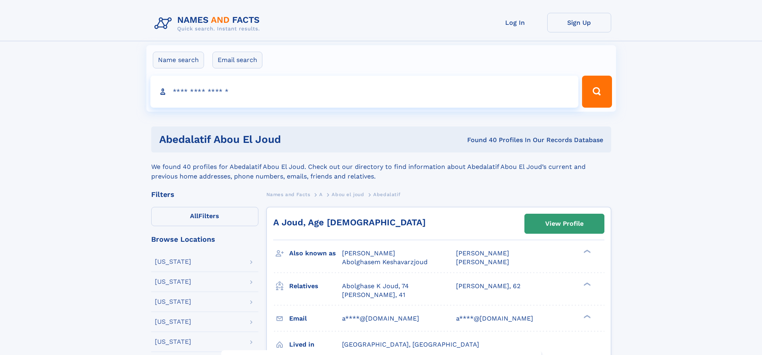  Describe the element at coordinates (209, 24) in the screenshot. I see `img: Logo Names and Facts` at that location.